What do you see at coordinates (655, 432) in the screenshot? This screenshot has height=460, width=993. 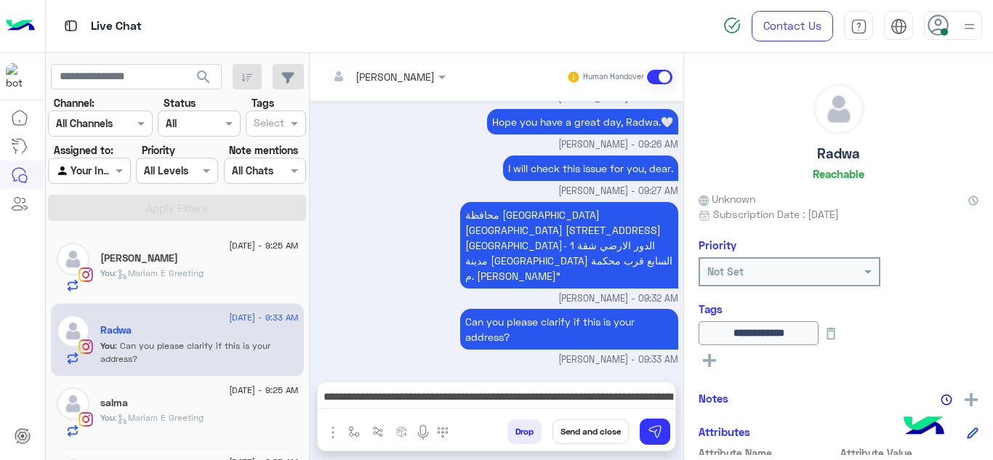 I see `img: send message` at bounding box center [655, 432].